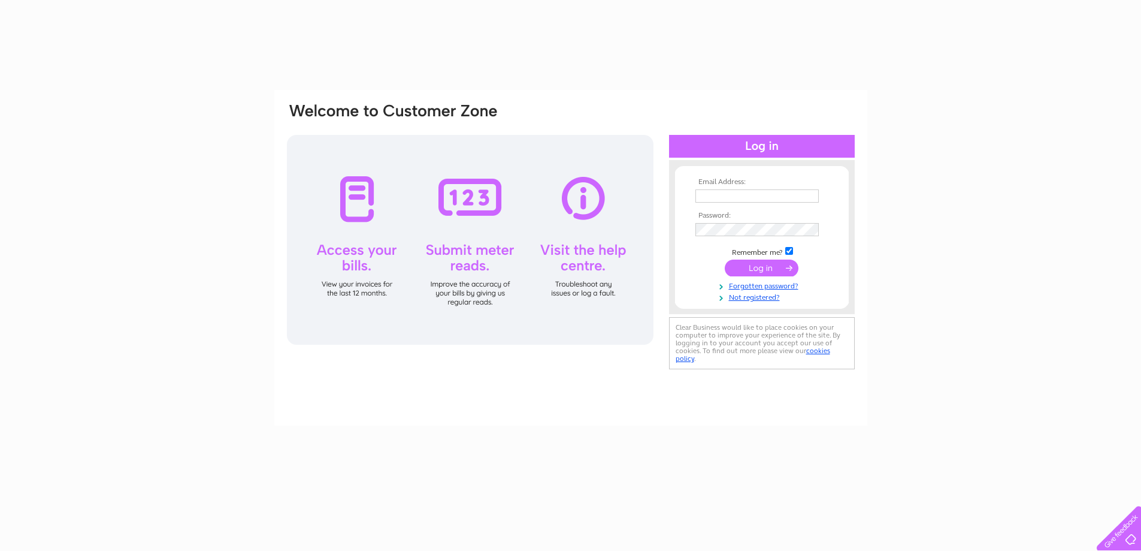 This screenshot has width=1141, height=551. I want to click on td: Remember me?, so click(762, 251).